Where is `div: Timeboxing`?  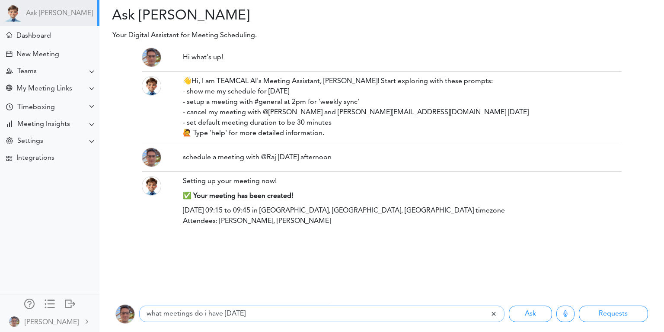
div: Timeboxing is located at coordinates (36, 107).